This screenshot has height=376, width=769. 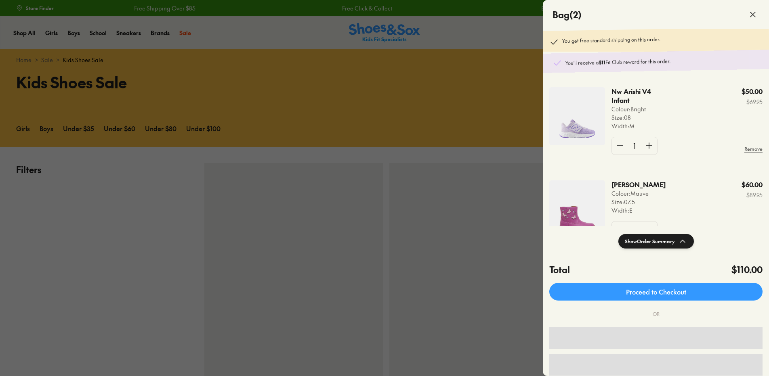 I want to click on div: OR, so click(x=656, y=314).